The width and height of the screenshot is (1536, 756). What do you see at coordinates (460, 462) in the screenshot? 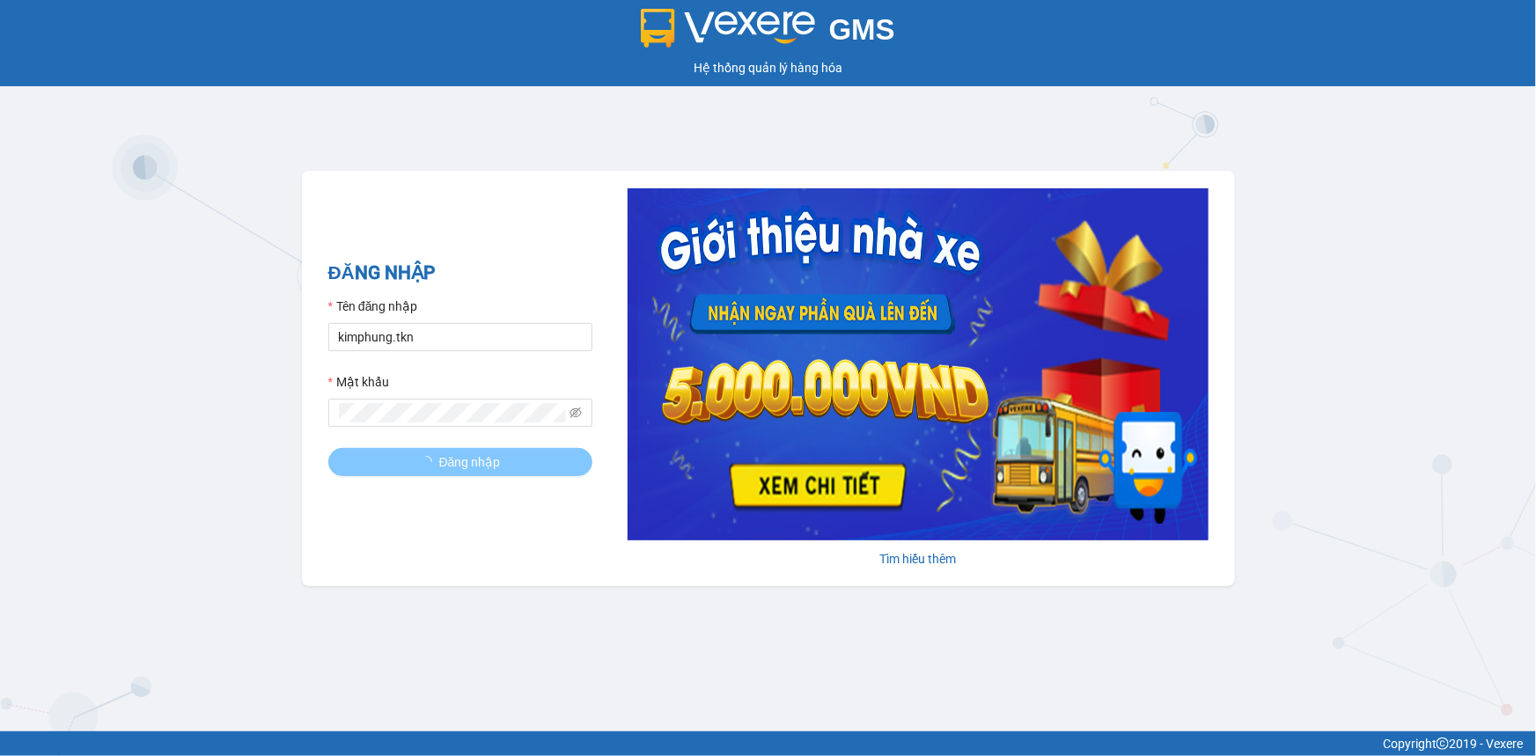
I see `button: Đăng nhập` at bounding box center [460, 462].